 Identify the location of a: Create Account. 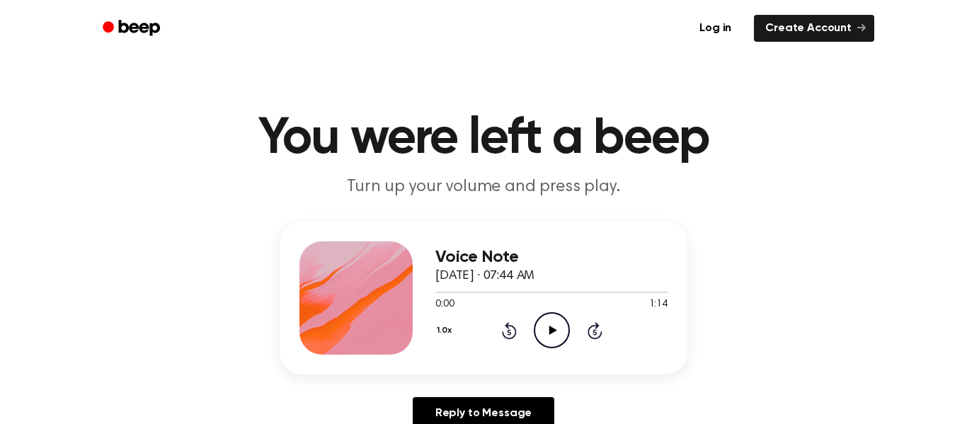
(814, 28).